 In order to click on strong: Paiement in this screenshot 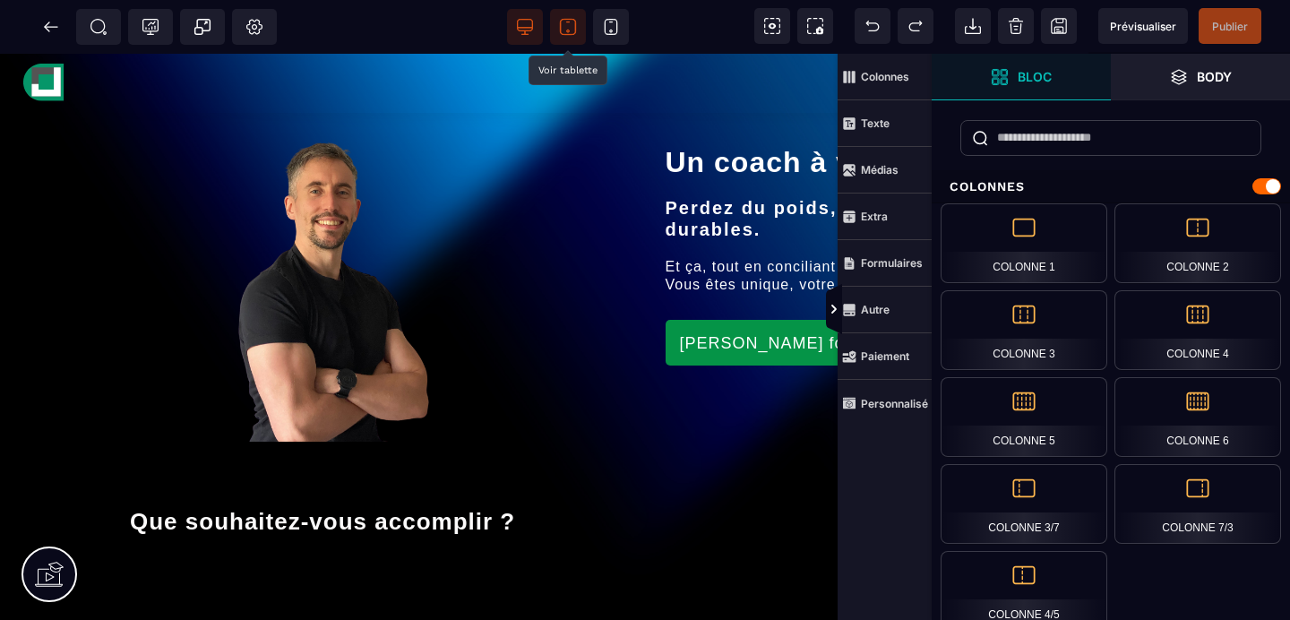, I will do `click(885, 356)`.